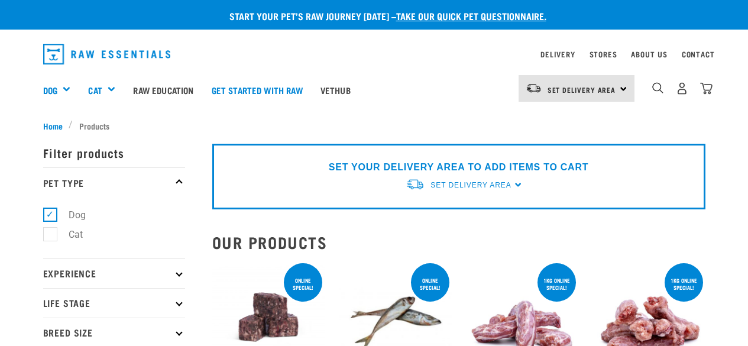  I want to click on a: Raw Education, so click(163, 90).